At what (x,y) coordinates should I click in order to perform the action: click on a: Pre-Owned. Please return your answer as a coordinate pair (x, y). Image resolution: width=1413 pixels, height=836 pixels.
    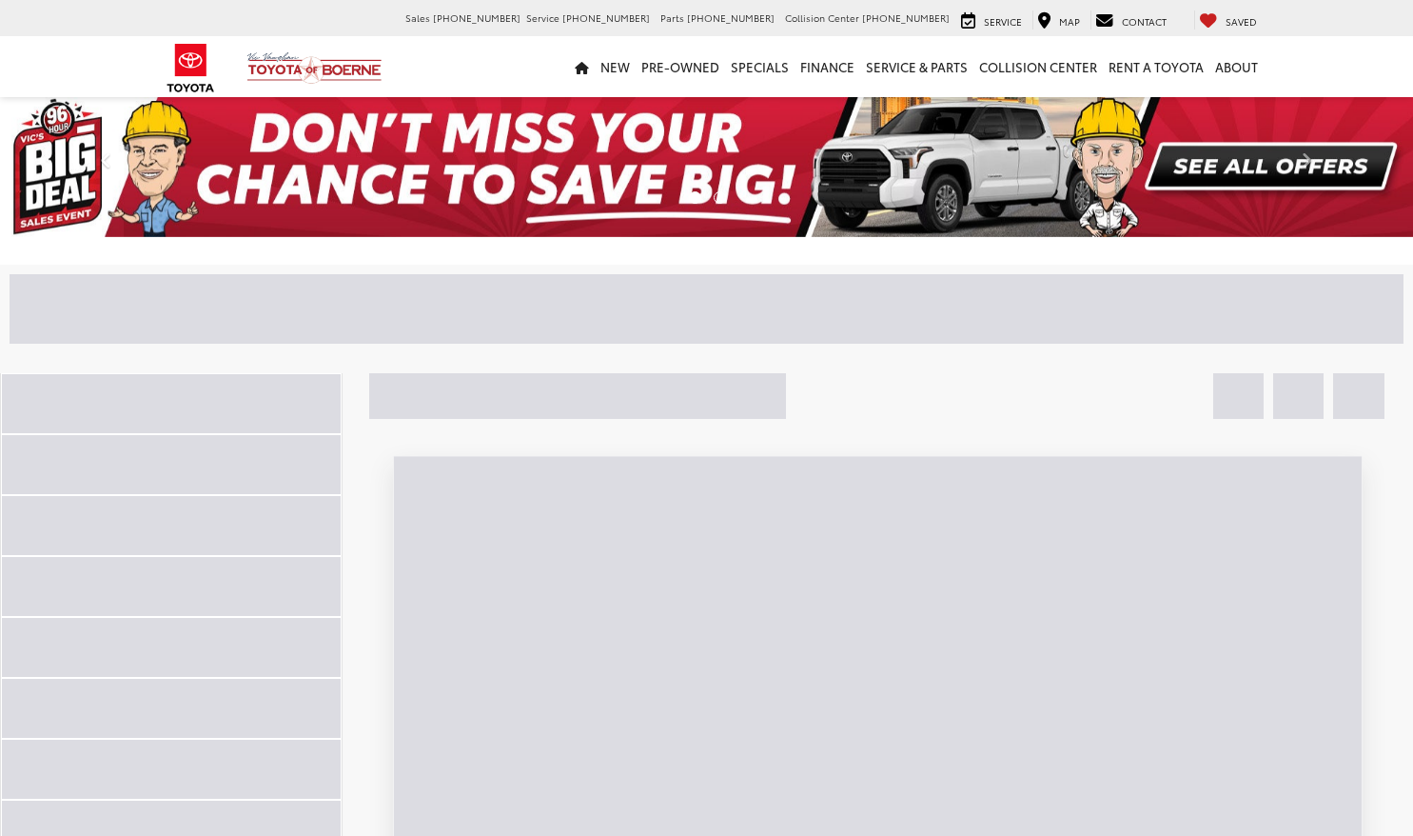
    Looking at the image, I should click on (680, 67).